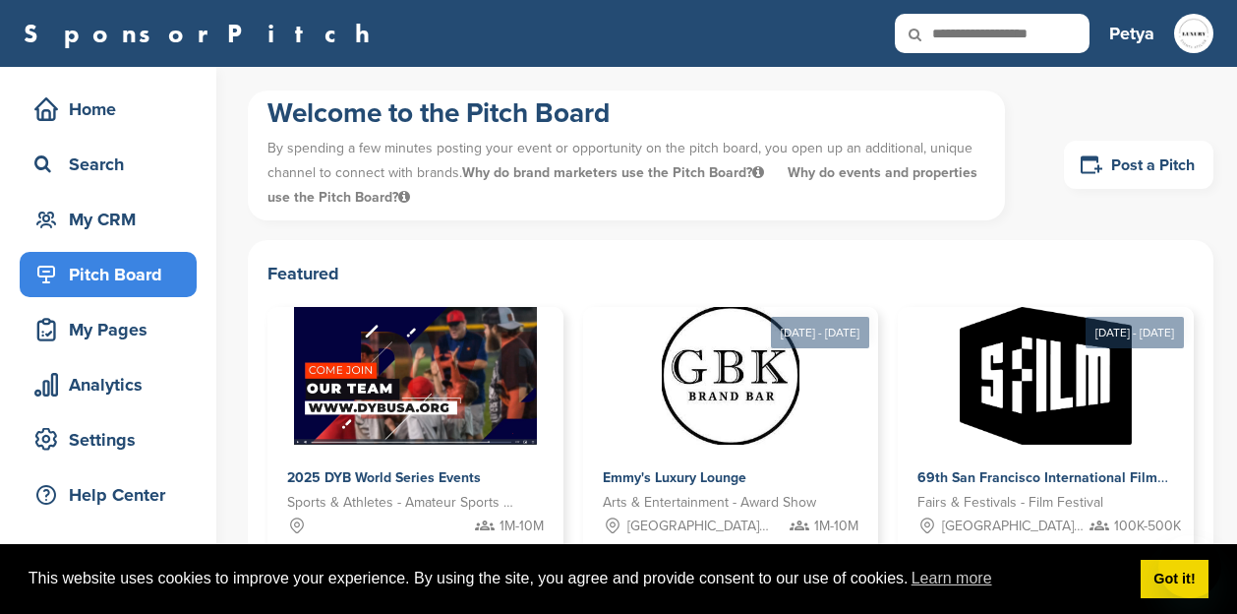  Describe the element at coordinates (1194, 33) in the screenshot. I see `img: Lea logo copy` at that location.